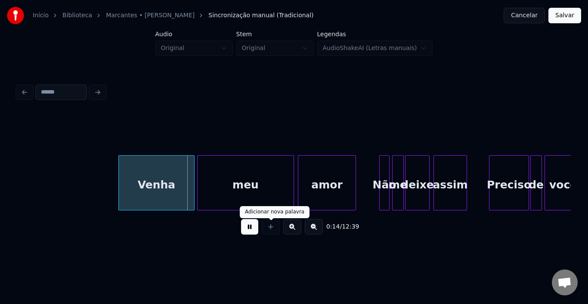 This screenshot has height=304, width=588. What do you see at coordinates (375, 34) in the screenshot?
I see `label: Legendas` at bounding box center [375, 34].